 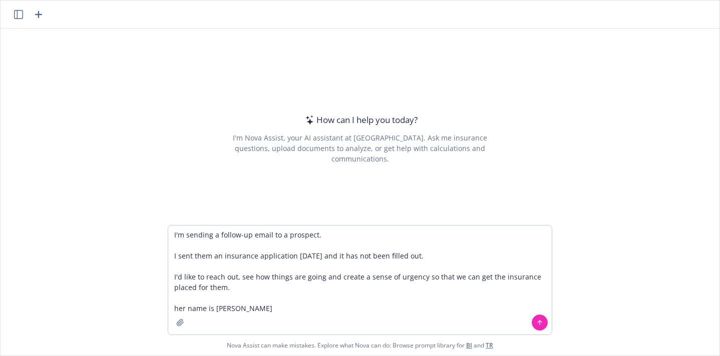 I want to click on a: BI, so click(x=469, y=345).